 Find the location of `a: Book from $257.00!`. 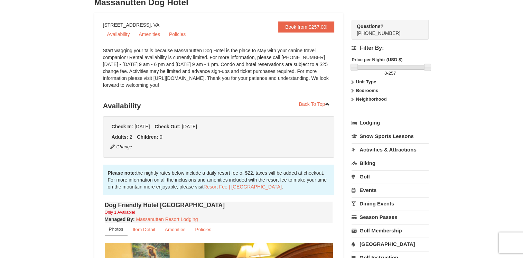

a: Book from $257.00! is located at coordinates (306, 27).